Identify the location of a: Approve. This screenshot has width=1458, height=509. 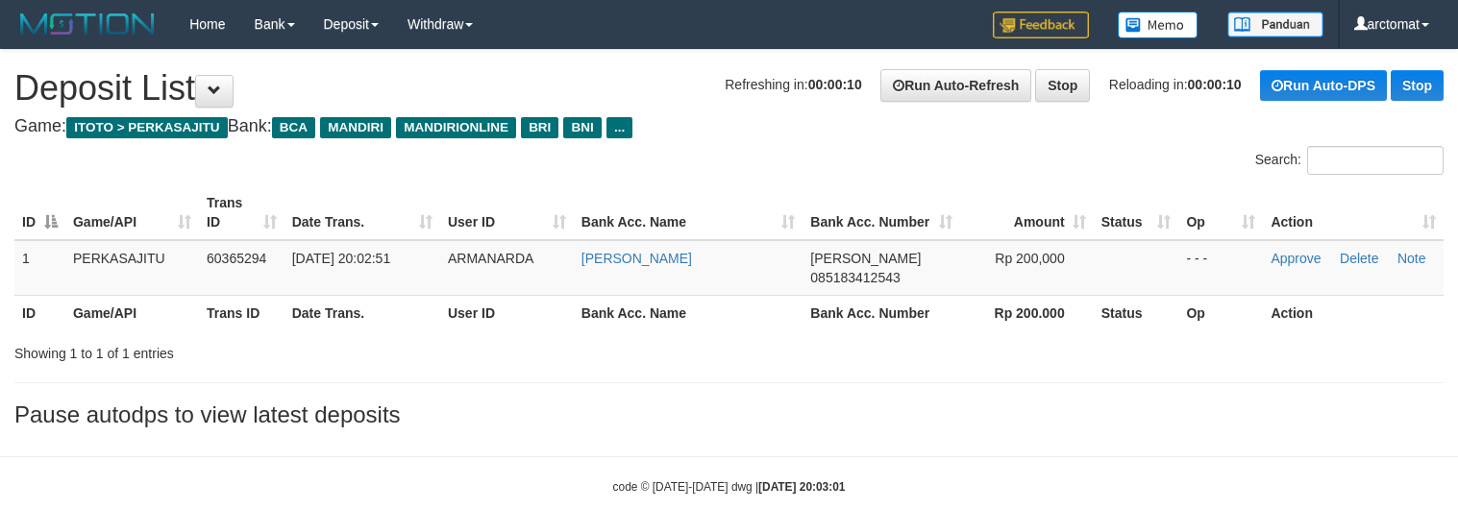
(1296, 259).